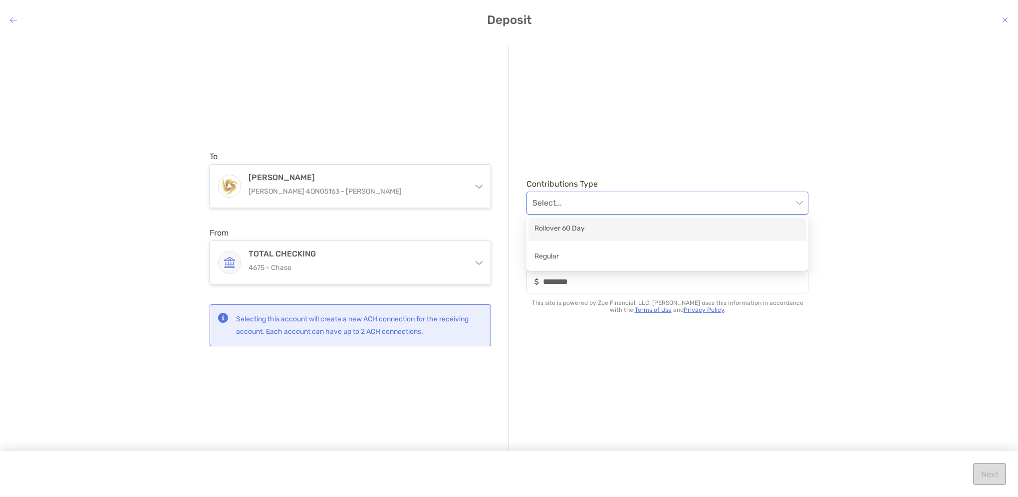 The image size is (1018, 497). What do you see at coordinates (675, 281) in the screenshot?
I see `input: Amountinput icon` at bounding box center [675, 281].